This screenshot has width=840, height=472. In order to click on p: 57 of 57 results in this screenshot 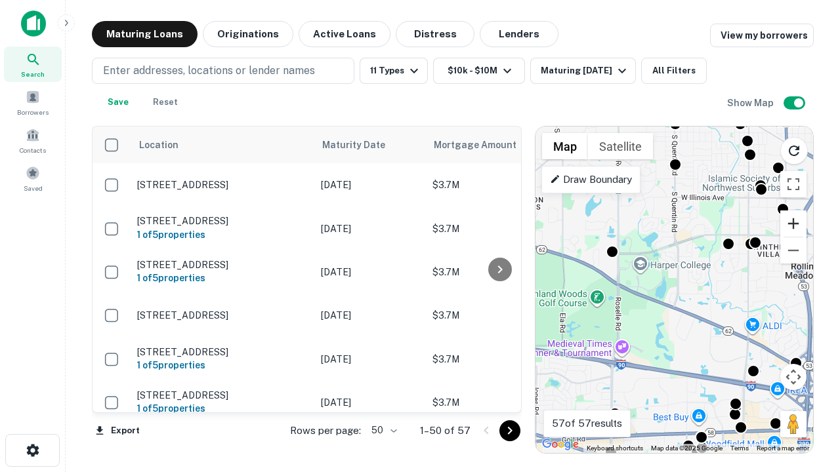, I will do `click(587, 424)`.